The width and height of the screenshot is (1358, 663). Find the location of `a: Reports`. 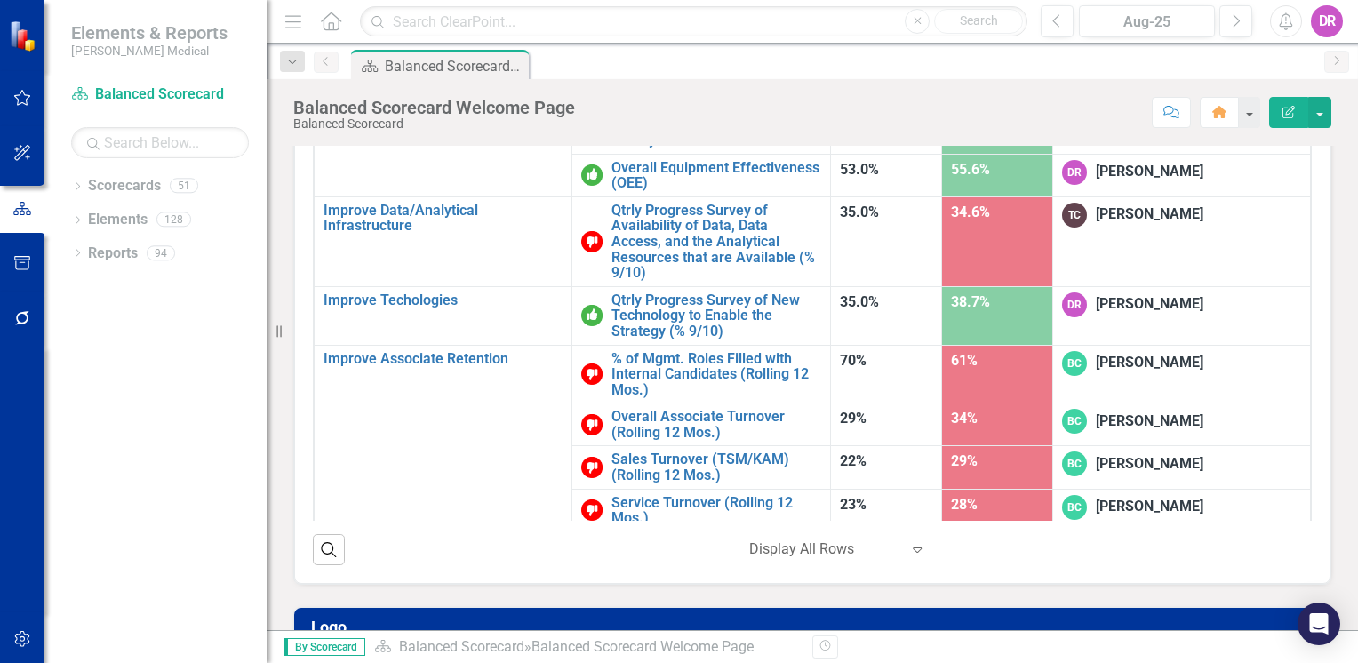

a: Reports is located at coordinates (113, 253).